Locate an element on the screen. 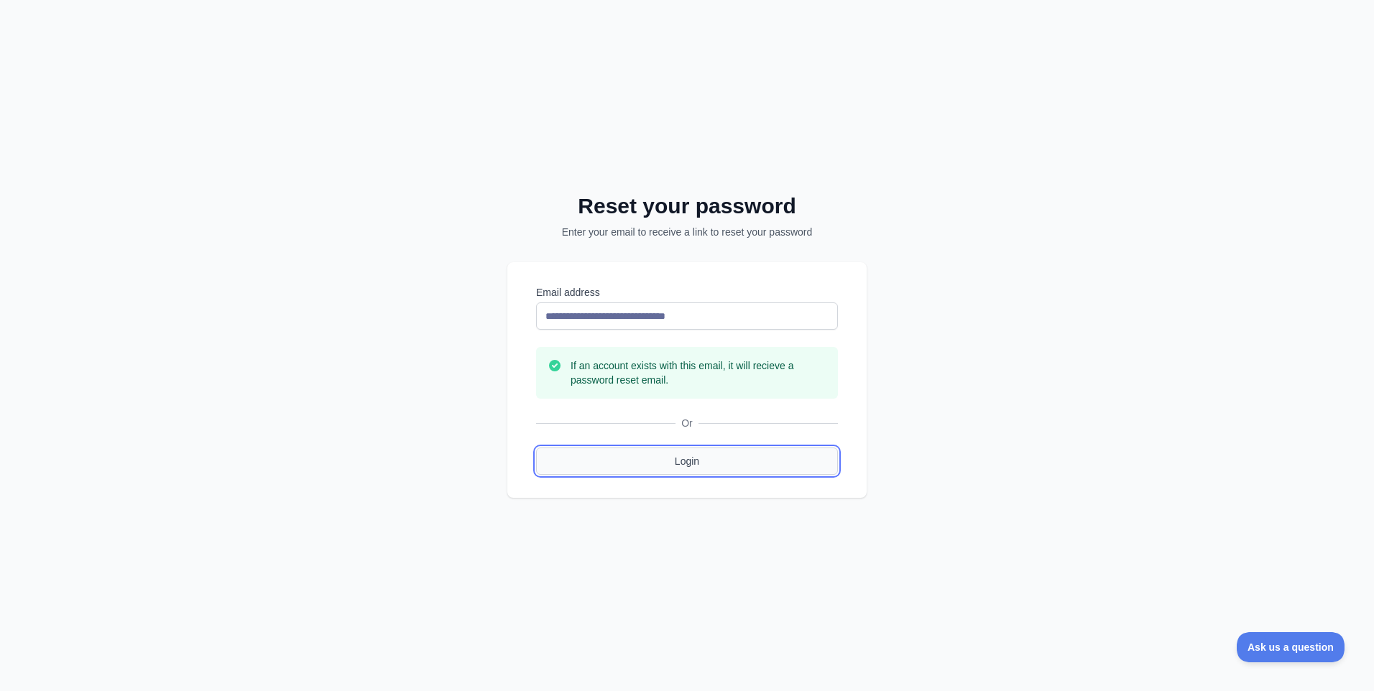 This screenshot has width=1374, height=691. h3: If an account exists with this email, it will recieve a password reset email. is located at coordinates (698, 373).